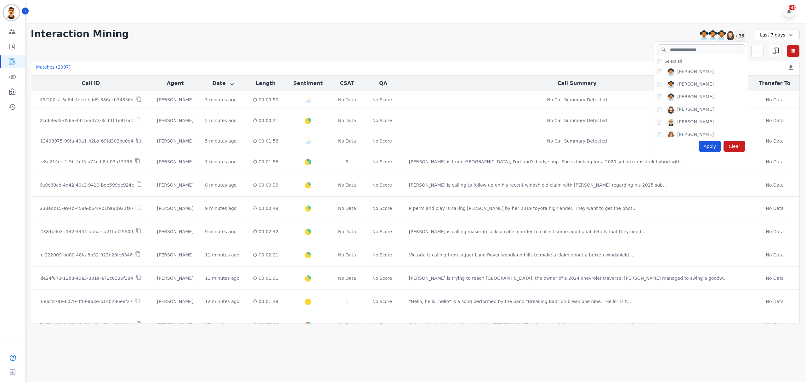 The image size is (806, 382). What do you see at coordinates (87, 141) in the screenshot?
I see `p: 13498975-99fa-40a1-b2ba-69fd303be0e4` at bounding box center [87, 141].